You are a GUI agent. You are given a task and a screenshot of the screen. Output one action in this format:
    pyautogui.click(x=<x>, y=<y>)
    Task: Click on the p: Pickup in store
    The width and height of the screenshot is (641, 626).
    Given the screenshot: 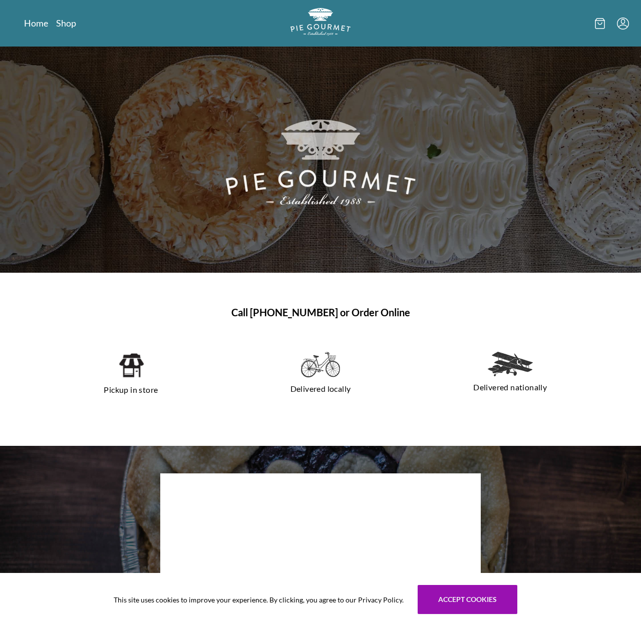 What is the action you would take?
    pyautogui.click(x=131, y=390)
    